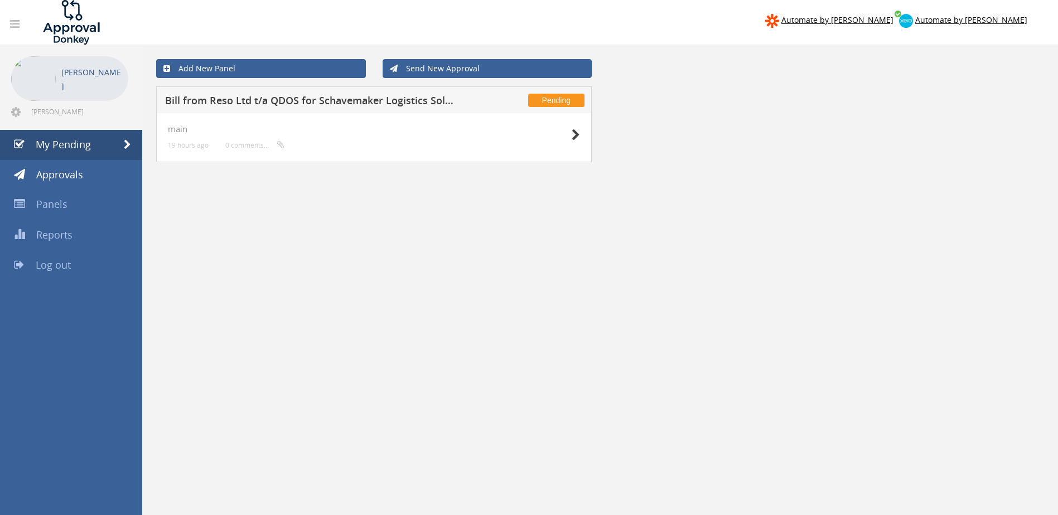  Describe the element at coordinates (60, 174) in the screenshot. I see `span: Approvals` at that location.